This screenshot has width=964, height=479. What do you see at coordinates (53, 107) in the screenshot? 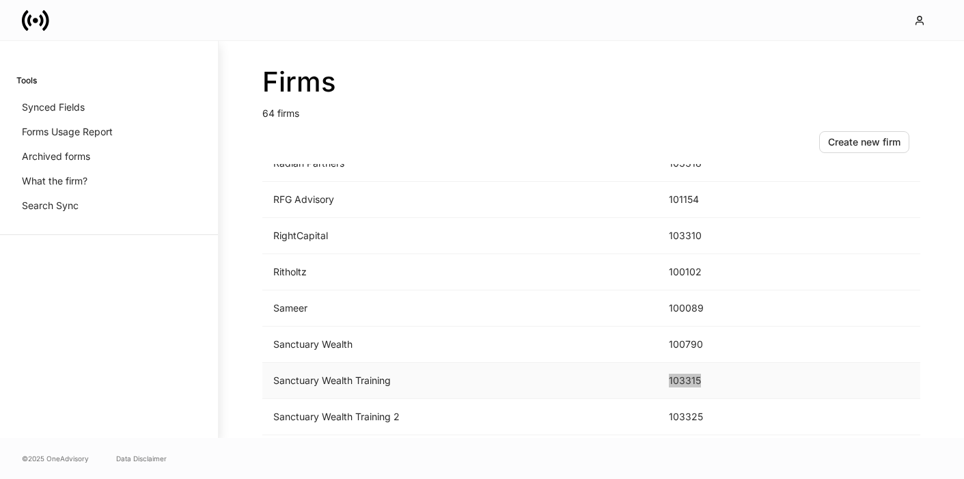
I see `p: Synced Fields` at bounding box center [53, 107].